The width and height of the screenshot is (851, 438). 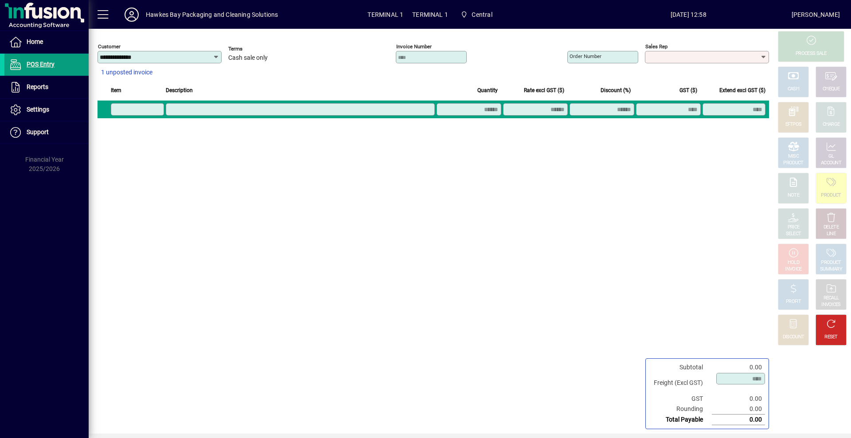 What do you see at coordinates (793, 263) in the screenshot?
I see `div: HOLD` at bounding box center [793, 263].